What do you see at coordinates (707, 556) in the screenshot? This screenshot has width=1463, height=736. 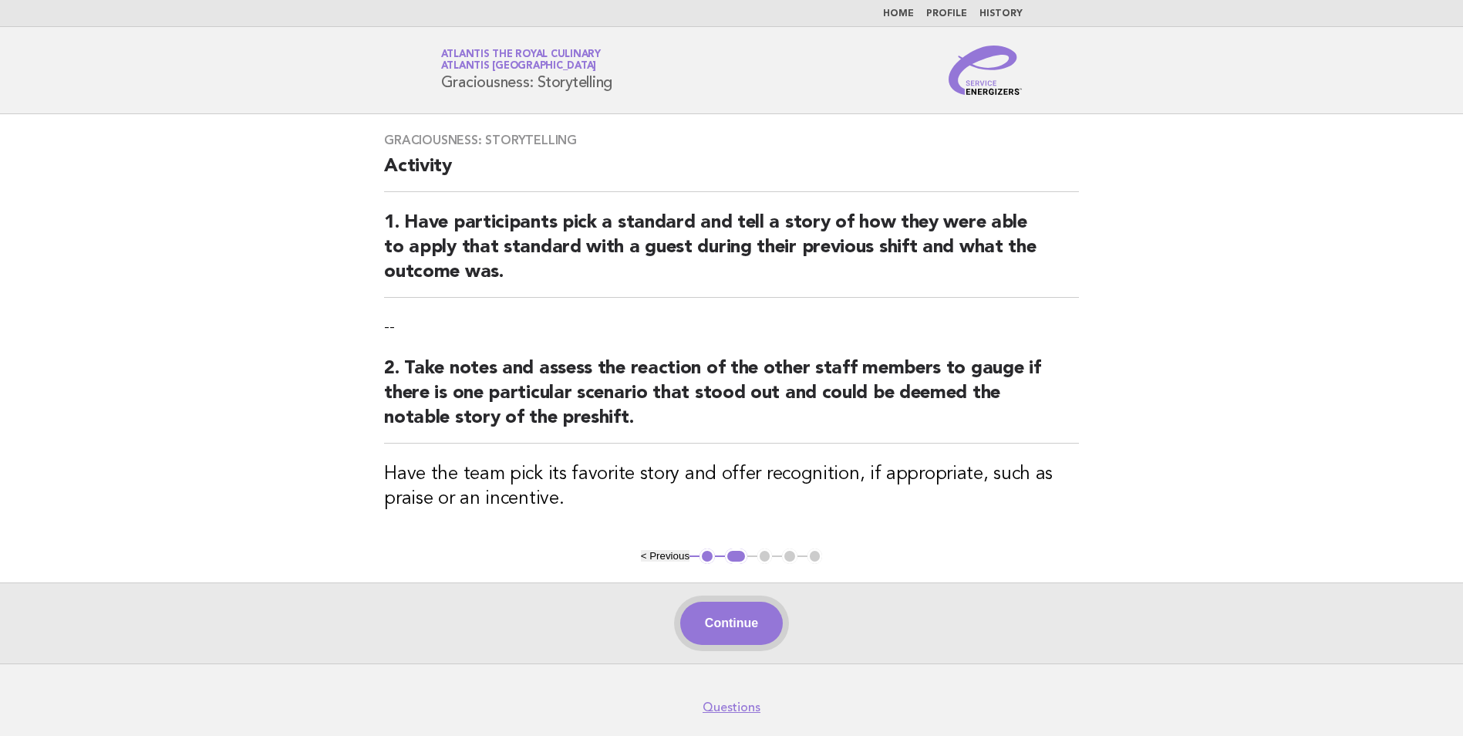 I see `button: 1` at bounding box center [707, 556].